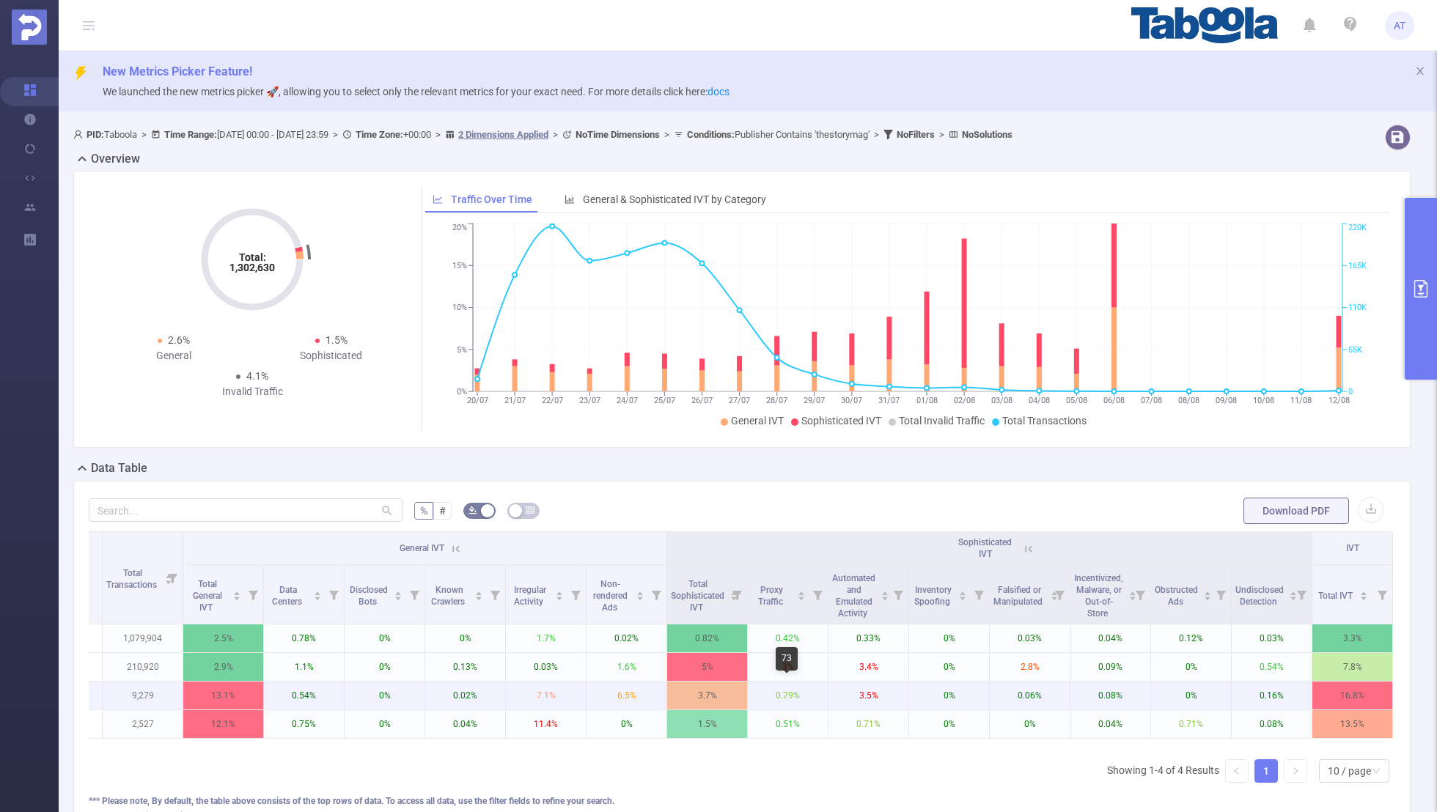 Image resolution: width=1437 pixels, height=812 pixels. I want to click on span: Proxy Traffic, so click(771, 596).